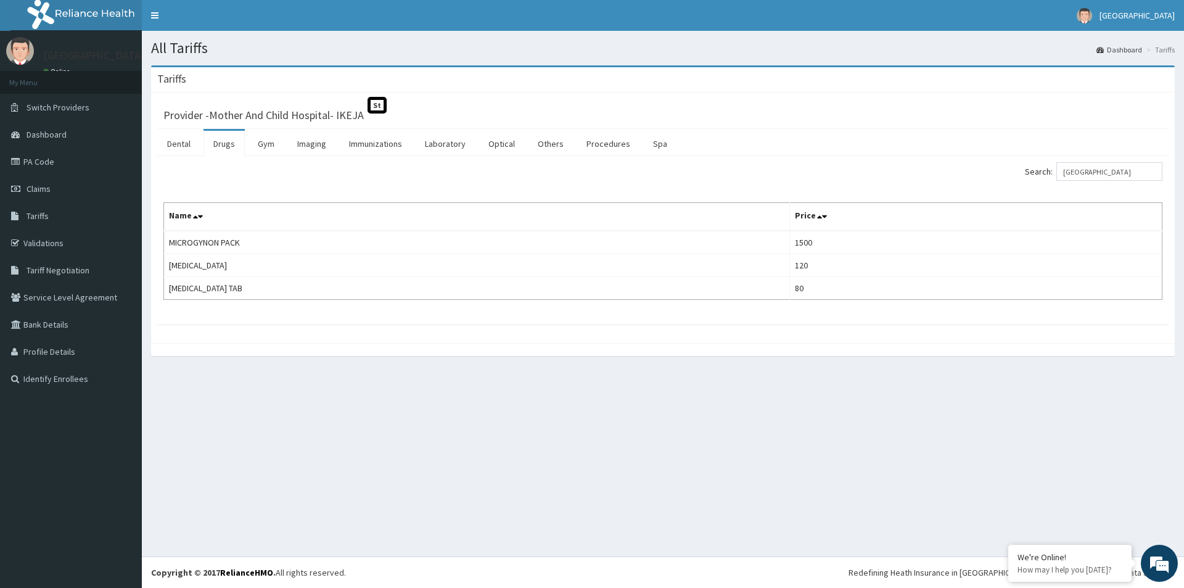 The image size is (1184, 588). I want to click on span: Claims, so click(38, 189).